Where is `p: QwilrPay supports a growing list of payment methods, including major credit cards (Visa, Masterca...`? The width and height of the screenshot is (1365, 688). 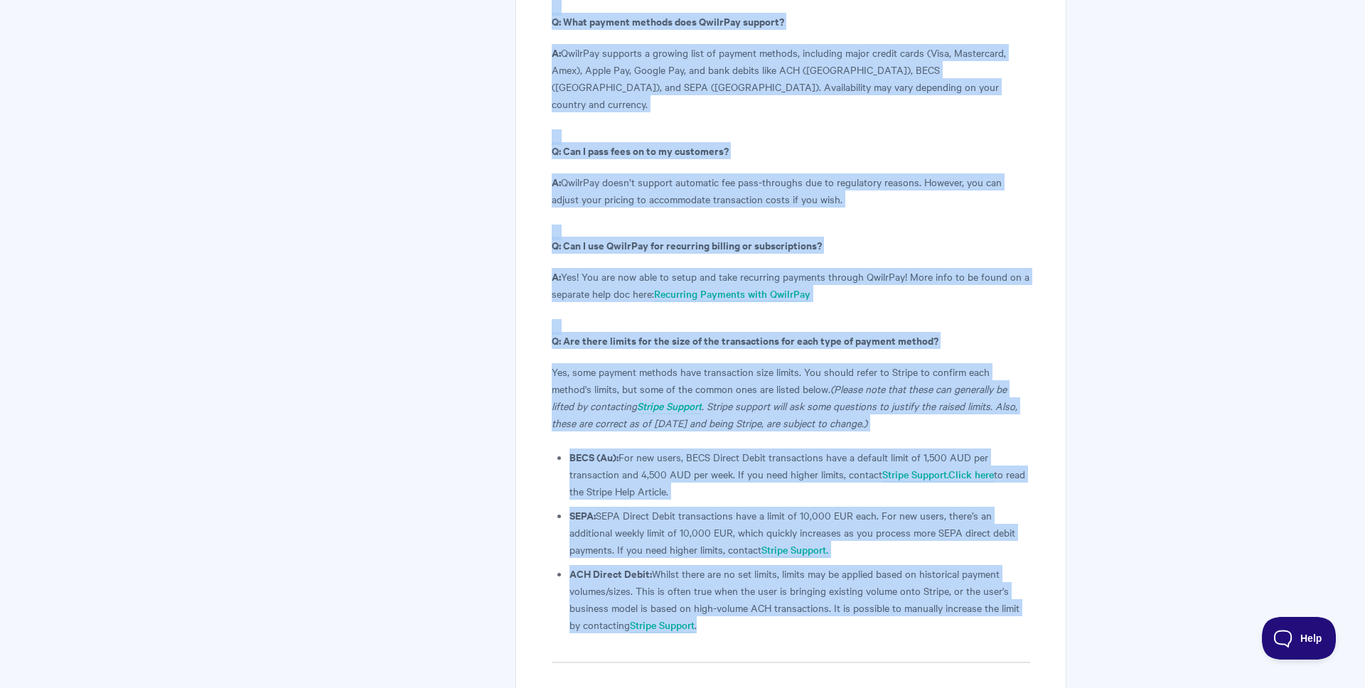
p: QwilrPay supports a growing list of payment methods, including major credit cards (Visa, Masterca... is located at coordinates (790, 78).